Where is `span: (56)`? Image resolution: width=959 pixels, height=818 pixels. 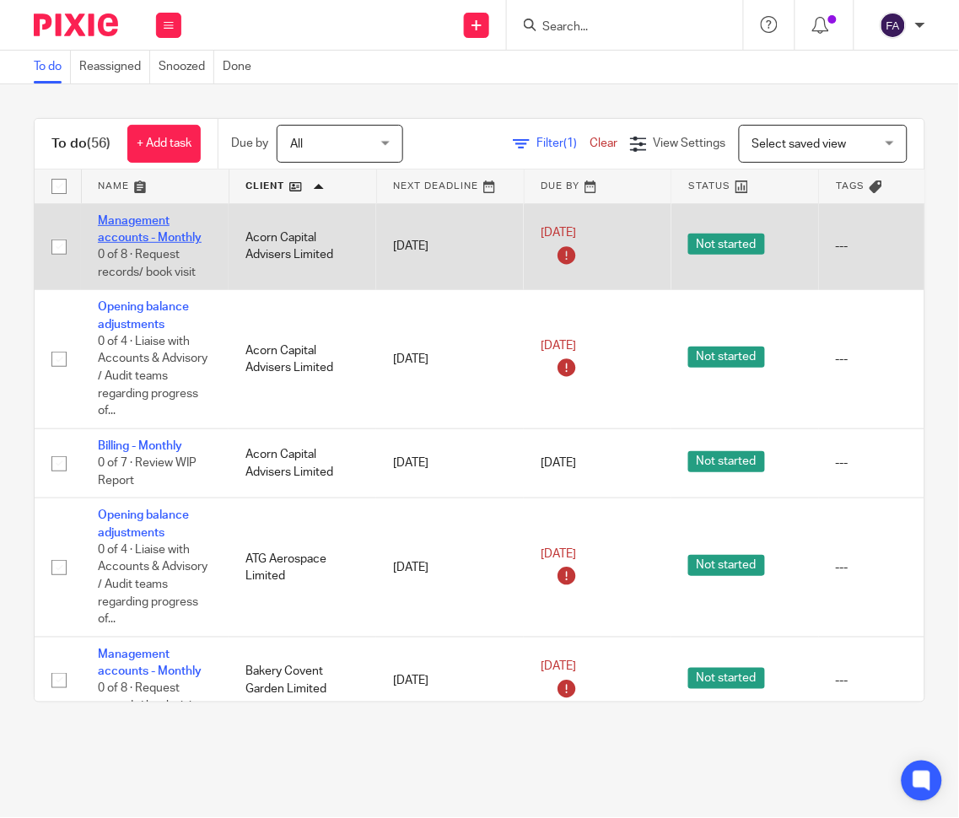 span: (56) is located at coordinates (99, 143).